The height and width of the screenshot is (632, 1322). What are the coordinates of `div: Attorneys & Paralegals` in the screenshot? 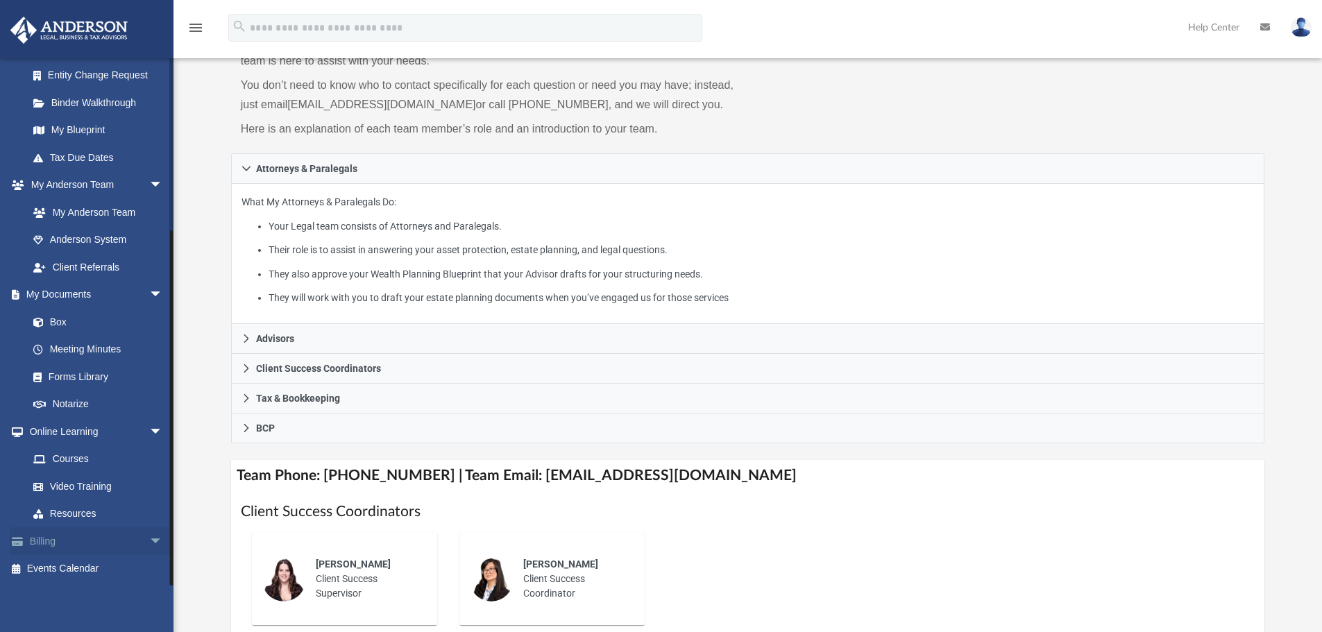 It's located at (748, 254).